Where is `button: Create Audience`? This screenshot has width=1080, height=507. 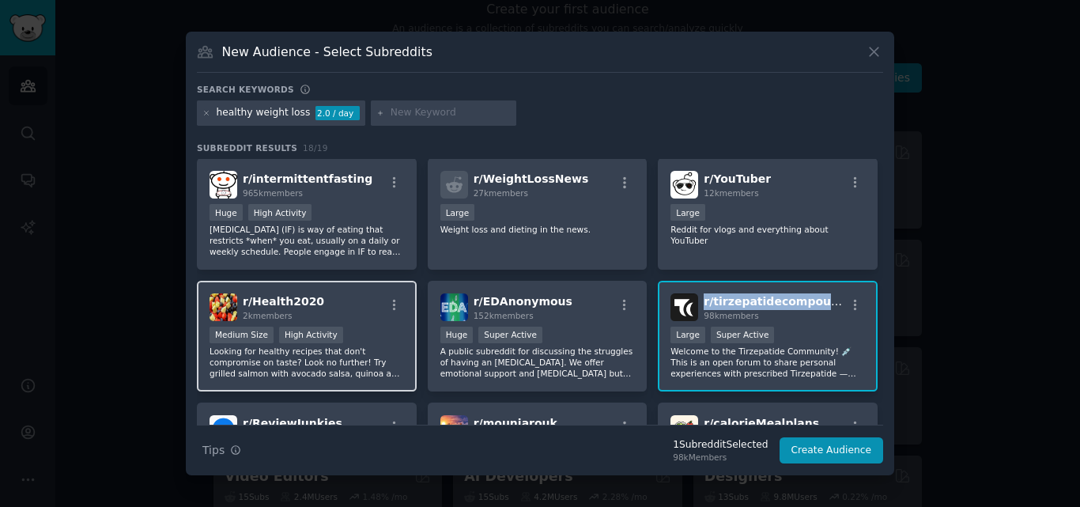 button: Create Audience is located at coordinates (832, 451).